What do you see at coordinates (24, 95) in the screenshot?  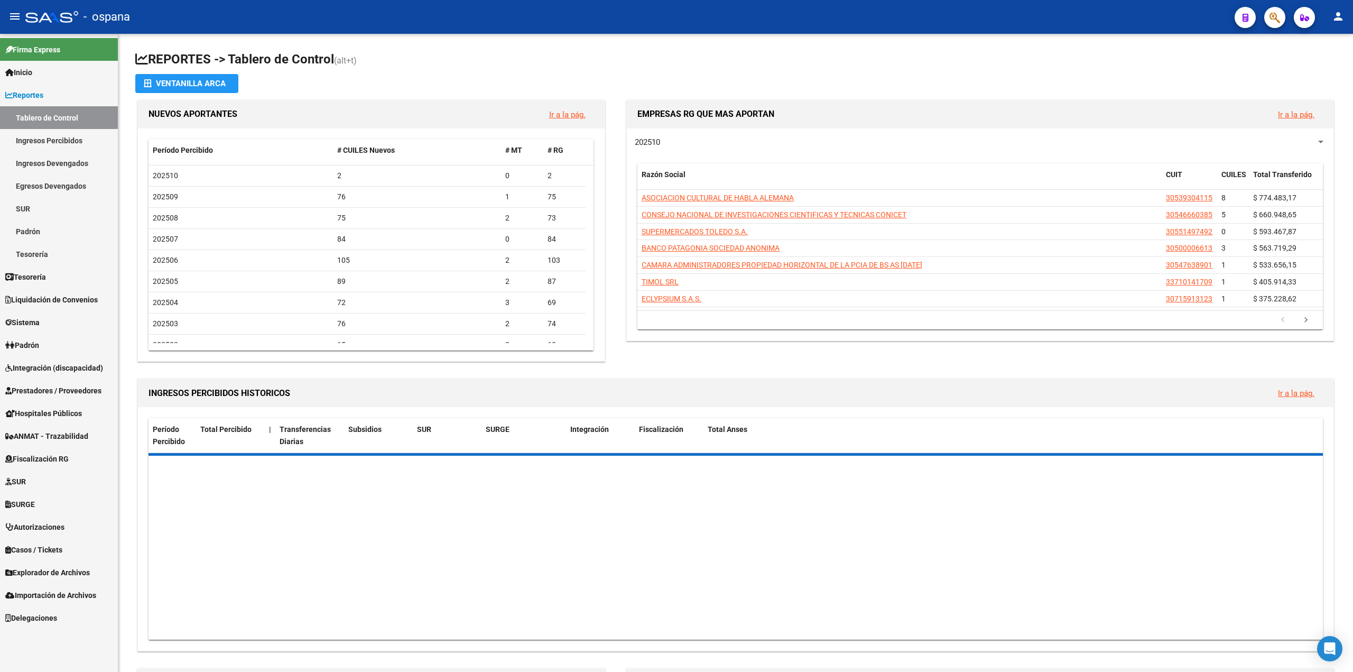 I see `span: Reportes` at bounding box center [24, 95].